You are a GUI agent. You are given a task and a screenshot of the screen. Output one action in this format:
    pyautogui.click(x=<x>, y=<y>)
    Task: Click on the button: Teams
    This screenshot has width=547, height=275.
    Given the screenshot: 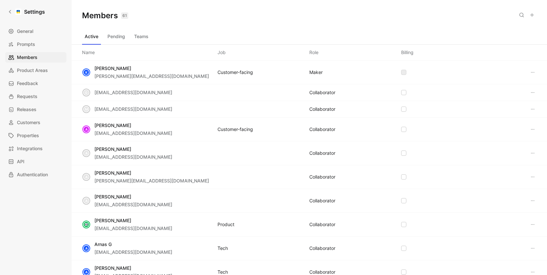 What is the action you would take?
    pyautogui.click(x=141, y=36)
    